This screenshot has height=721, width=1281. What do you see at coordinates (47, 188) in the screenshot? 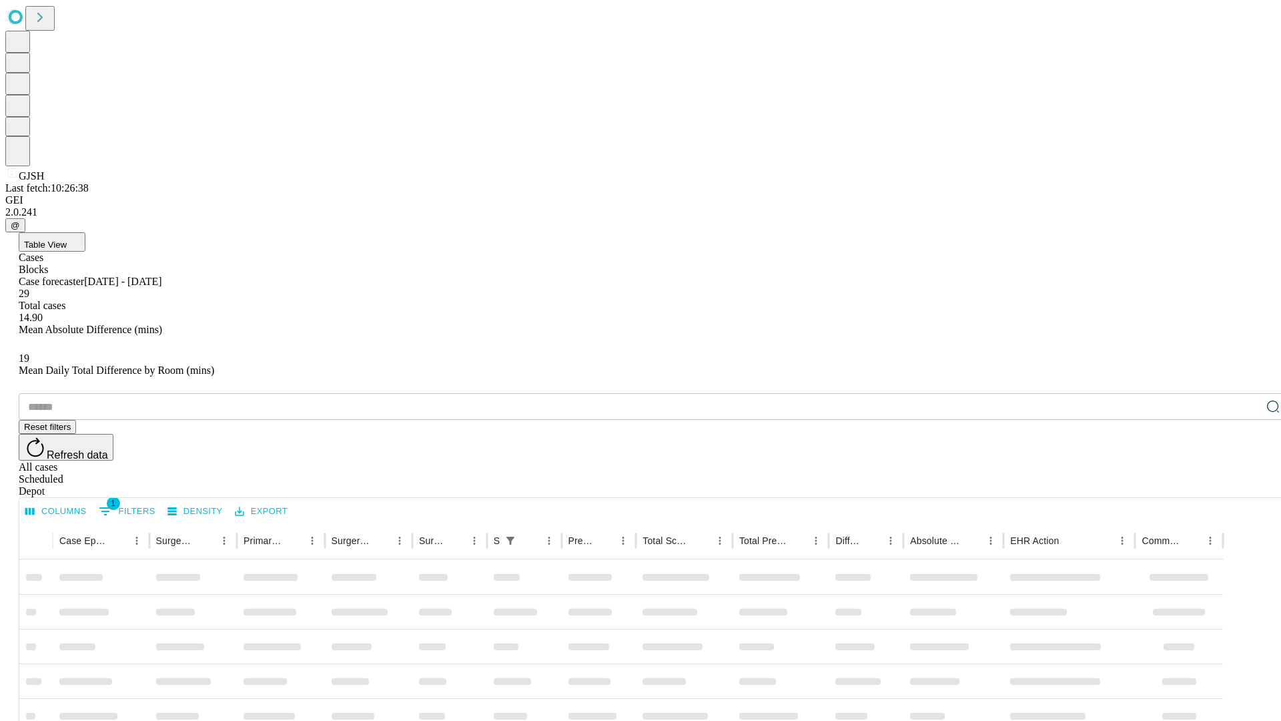
I see `span: Last fetch: 10:26:38` at bounding box center [47, 188].